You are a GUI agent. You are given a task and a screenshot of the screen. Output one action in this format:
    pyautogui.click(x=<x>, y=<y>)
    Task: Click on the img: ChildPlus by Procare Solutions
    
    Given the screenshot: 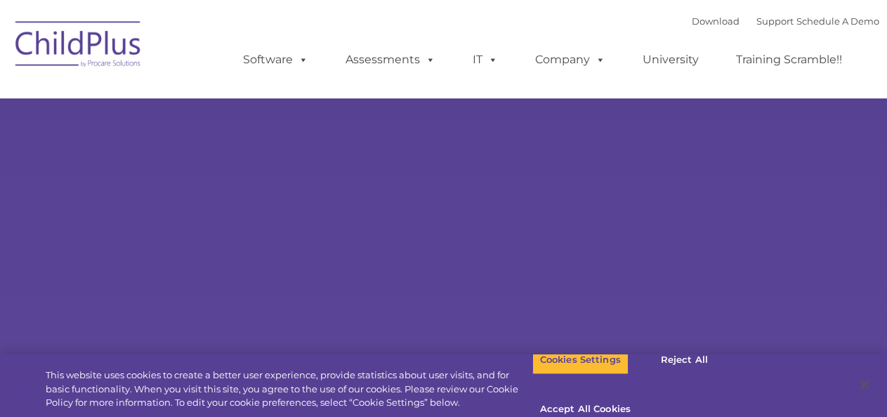 What is the action you would take?
    pyautogui.click(x=79, y=46)
    